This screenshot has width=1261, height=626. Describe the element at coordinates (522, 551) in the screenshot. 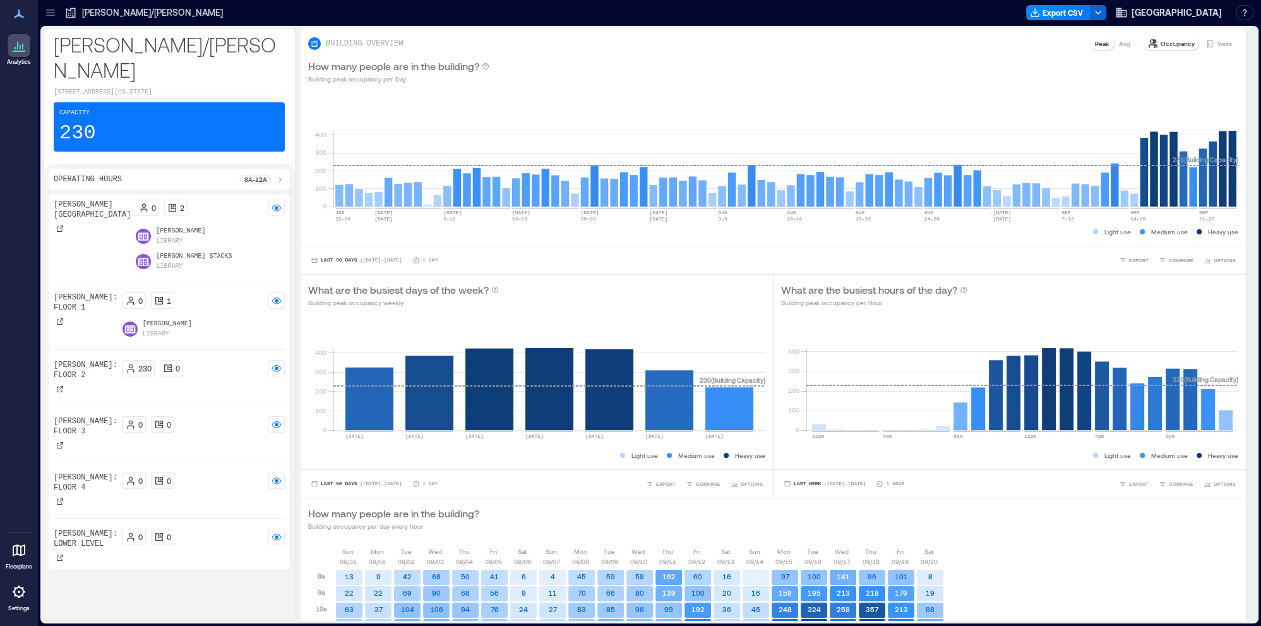

I see `p: Sat` at that location.